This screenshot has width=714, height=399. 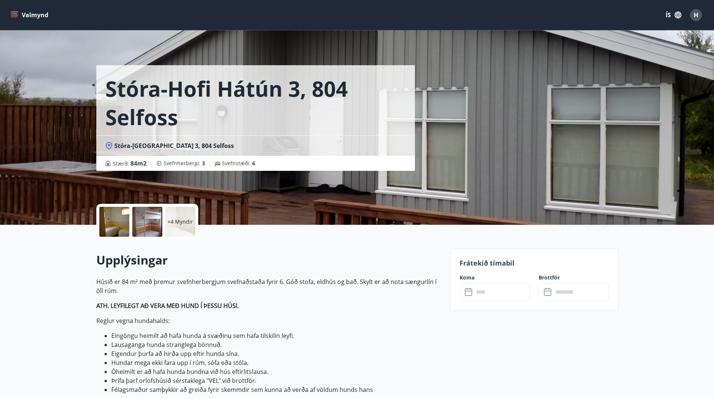 What do you see at coordinates (276, 336) in the screenshot?
I see `li: Eingöngu heimilt að hafa hunda á svæðinu sem hafa tilskilin leyfi.` at bounding box center [276, 336].